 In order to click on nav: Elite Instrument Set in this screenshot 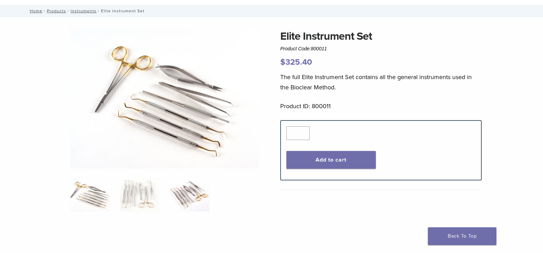, I will do `click(272, 11)`.